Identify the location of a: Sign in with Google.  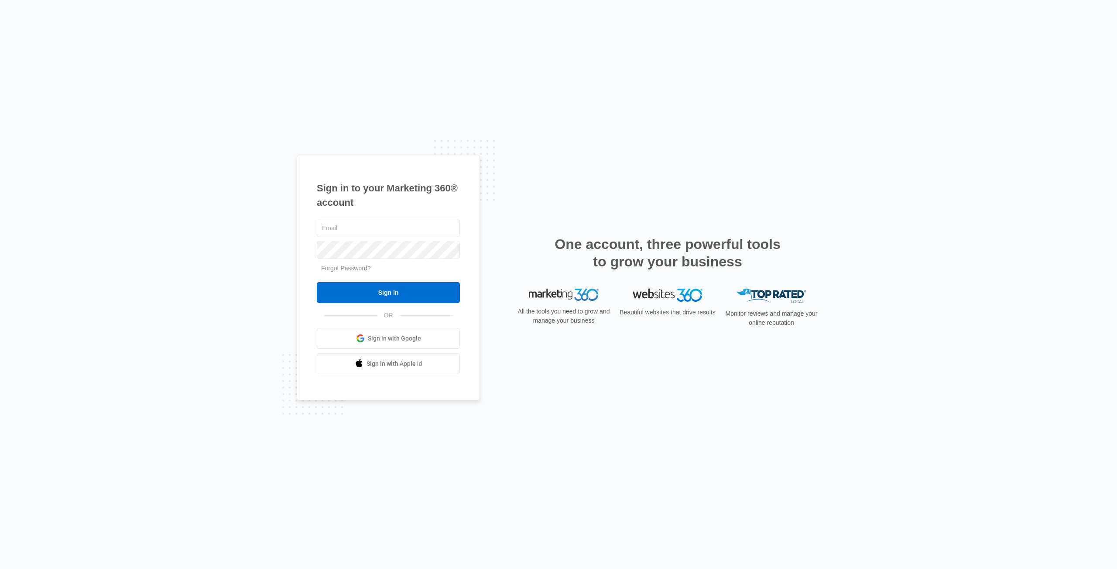
(388, 339).